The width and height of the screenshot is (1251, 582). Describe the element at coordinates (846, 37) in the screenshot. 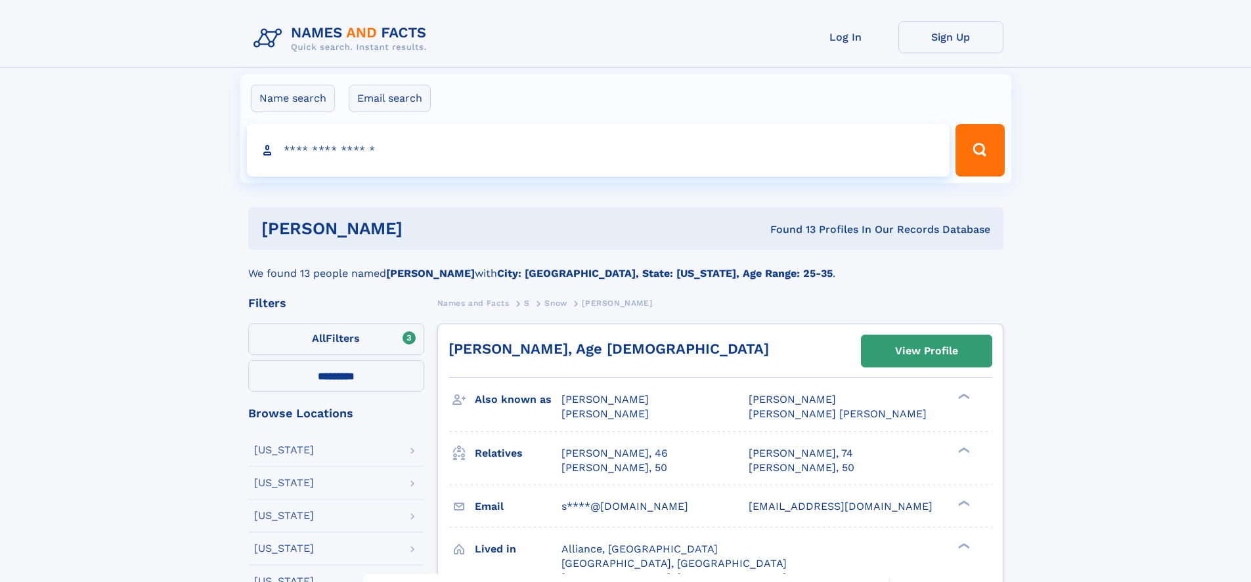

I see `a: Log In` at that location.